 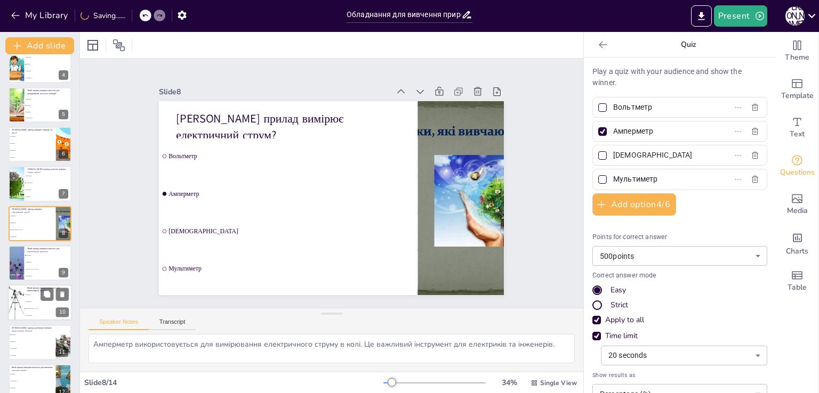 What do you see at coordinates (680, 238) in the screenshot?
I see `p: Points for correct answer` at bounding box center [680, 238].